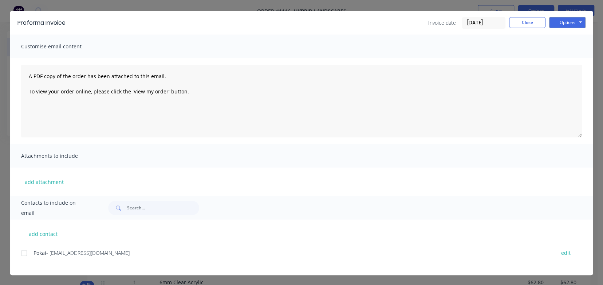 The width and height of the screenshot is (603, 285). What do you see at coordinates (301, 101) in the screenshot?
I see `textarea: A PDF copy of the order has been attached to this email. To view your order online, please click ...` at bounding box center [301, 101].